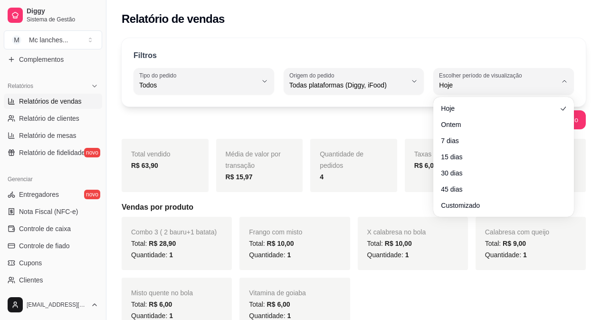  Describe the element at coordinates (49, 118) in the screenshot. I see `span: Relatório de clientes` at that location.